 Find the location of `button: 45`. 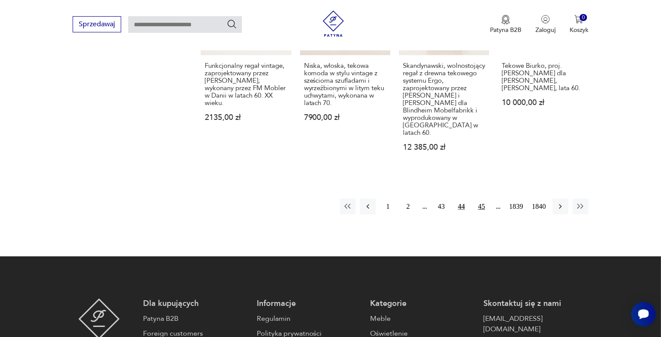

button: 45 is located at coordinates (481, 206).